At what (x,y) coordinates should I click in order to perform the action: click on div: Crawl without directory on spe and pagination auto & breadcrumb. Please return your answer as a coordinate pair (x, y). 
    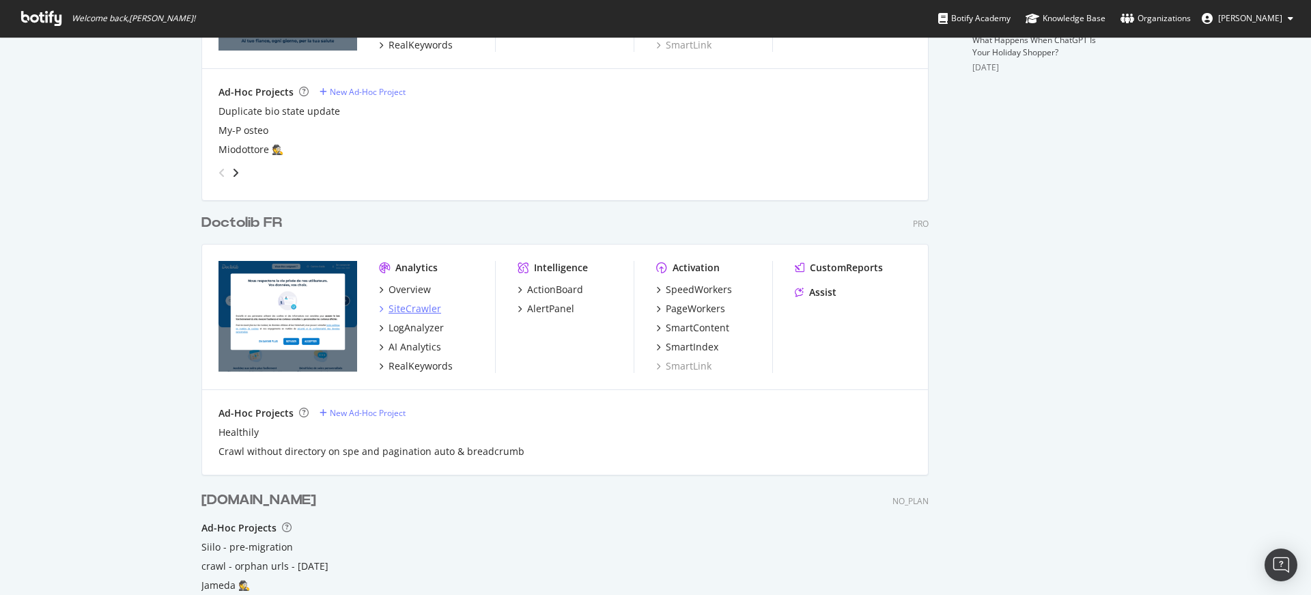
    Looking at the image, I should click on (371, 451).